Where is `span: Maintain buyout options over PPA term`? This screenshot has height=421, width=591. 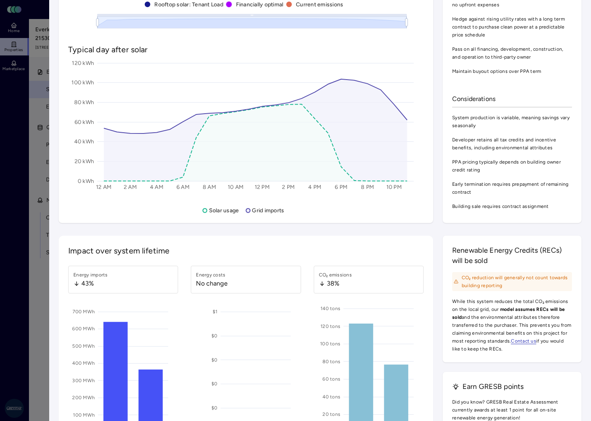
span: Maintain buyout options over PPA term is located at coordinates (512, 71).